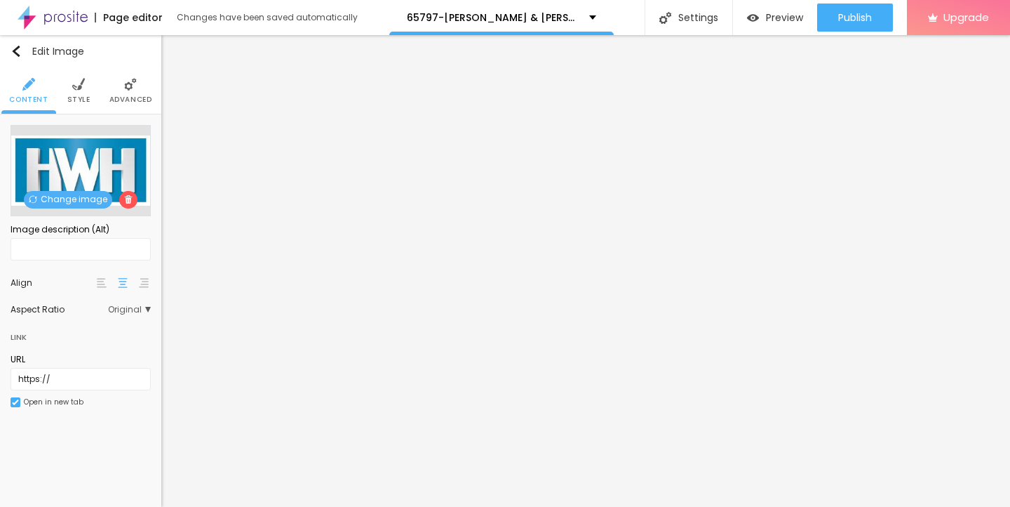 The width and height of the screenshot is (1010, 507). I want to click on div: Open in new tab, so click(53, 402).